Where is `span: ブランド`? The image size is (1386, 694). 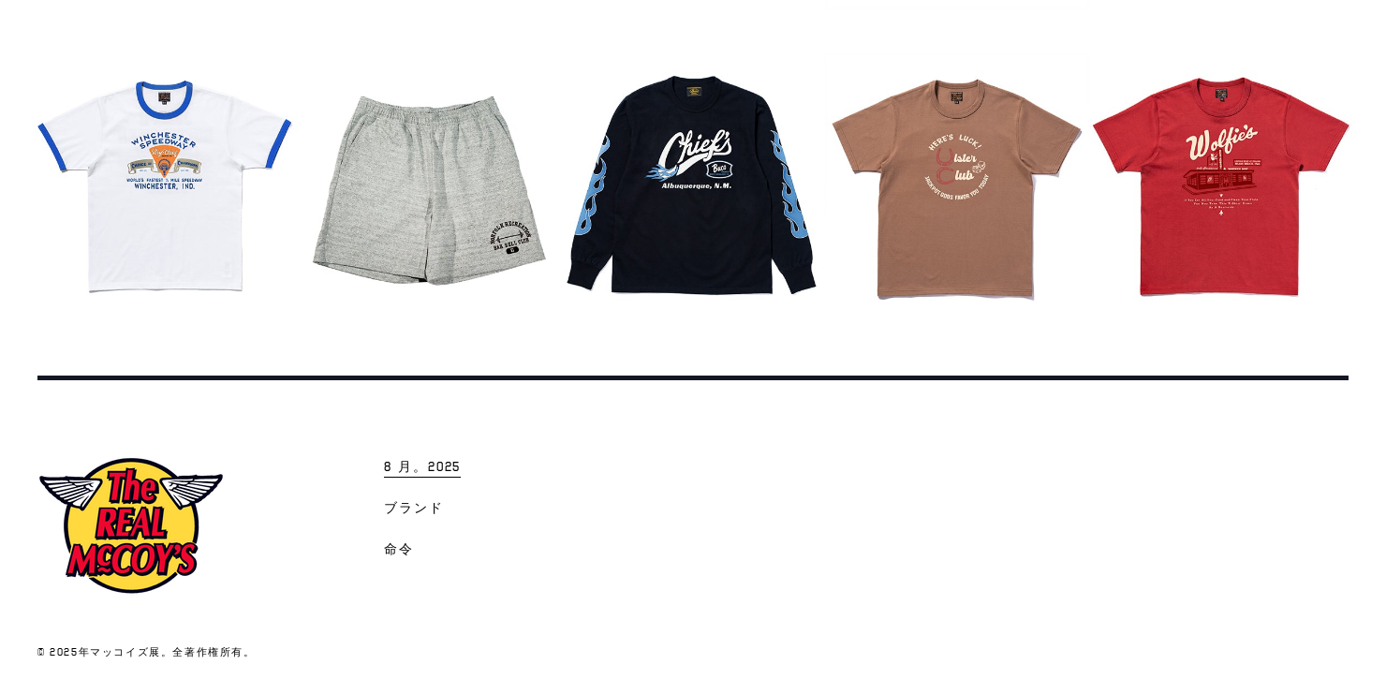
span: ブランド is located at coordinates (414, 509).